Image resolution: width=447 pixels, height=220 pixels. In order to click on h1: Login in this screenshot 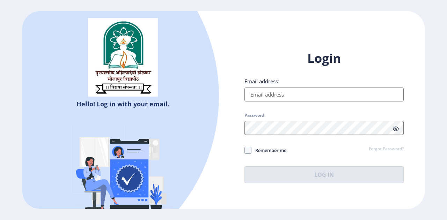, I will do `click(324, 58)`.